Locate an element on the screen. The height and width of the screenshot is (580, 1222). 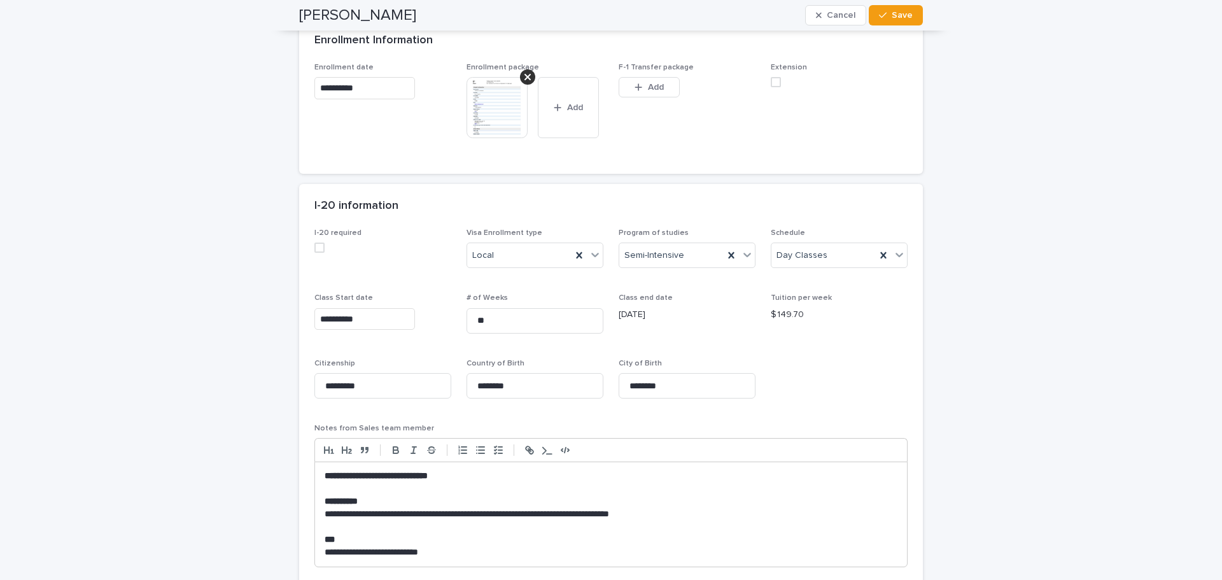
span: Extension is located at coordinates (789, 67).